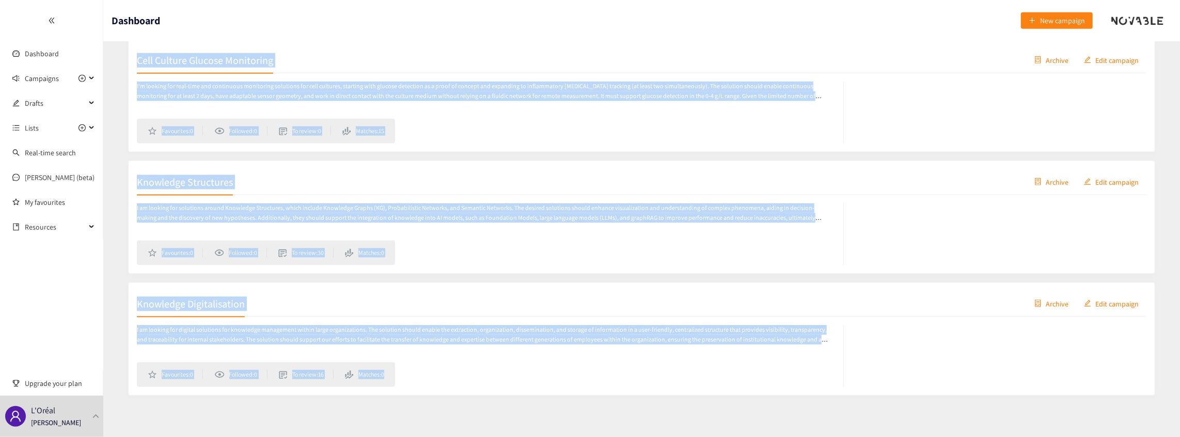 The width and height of the screenshot is (1180, 437). Describe the element at coordinates (42, 78) in the screenshot. I see `span: Campaigns` at that location.